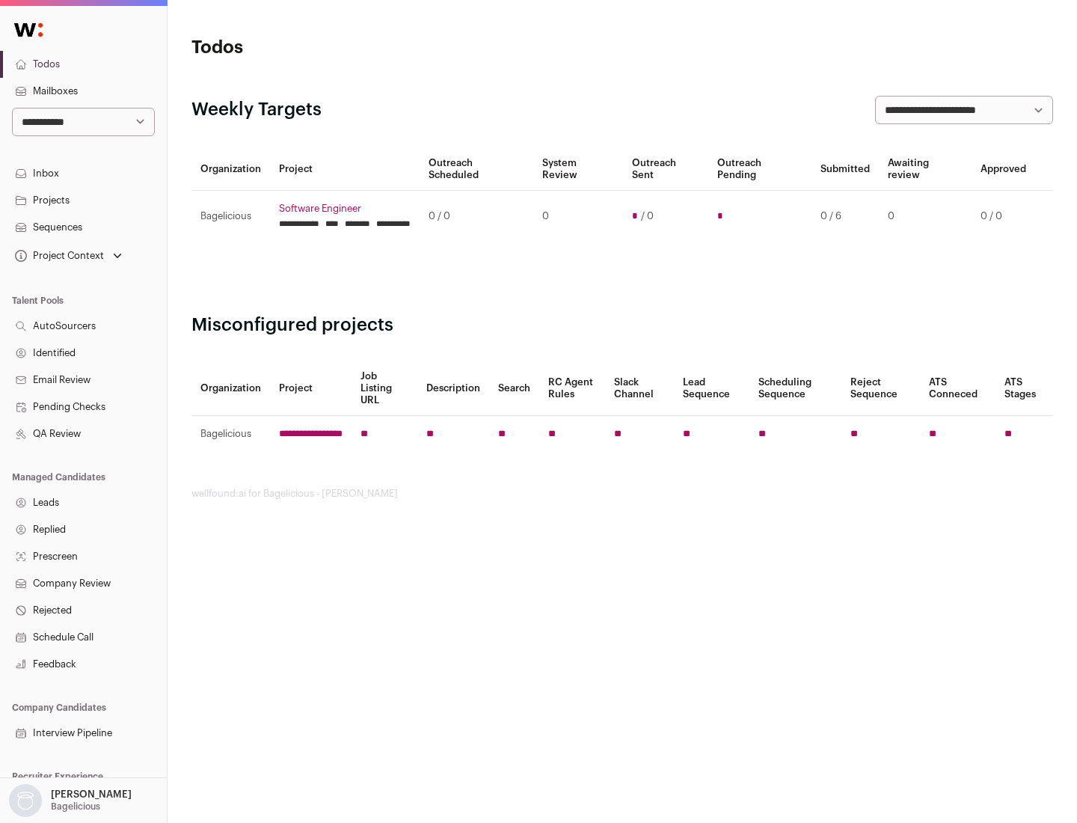 The height and width of the screenshot is (823, 1077). Describe the element at coordinates (577, 169) in the screenshot. I see `th: System Review` at that location.